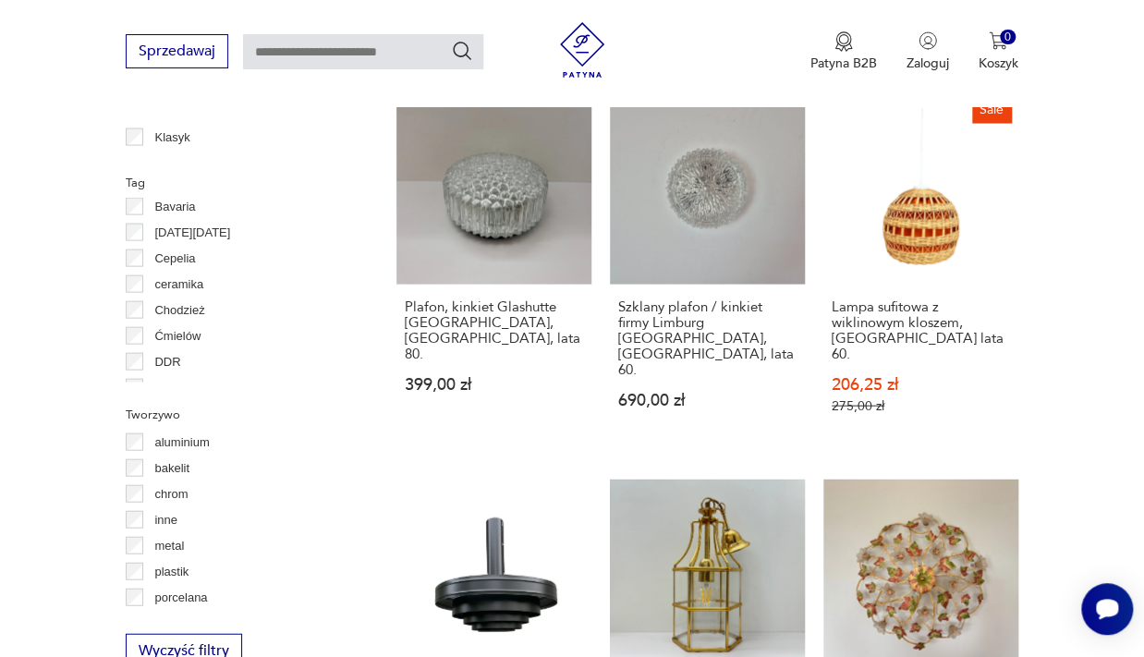 The image size is (1144, 657). I want to click on p: Cepelia, so click(175, 259).